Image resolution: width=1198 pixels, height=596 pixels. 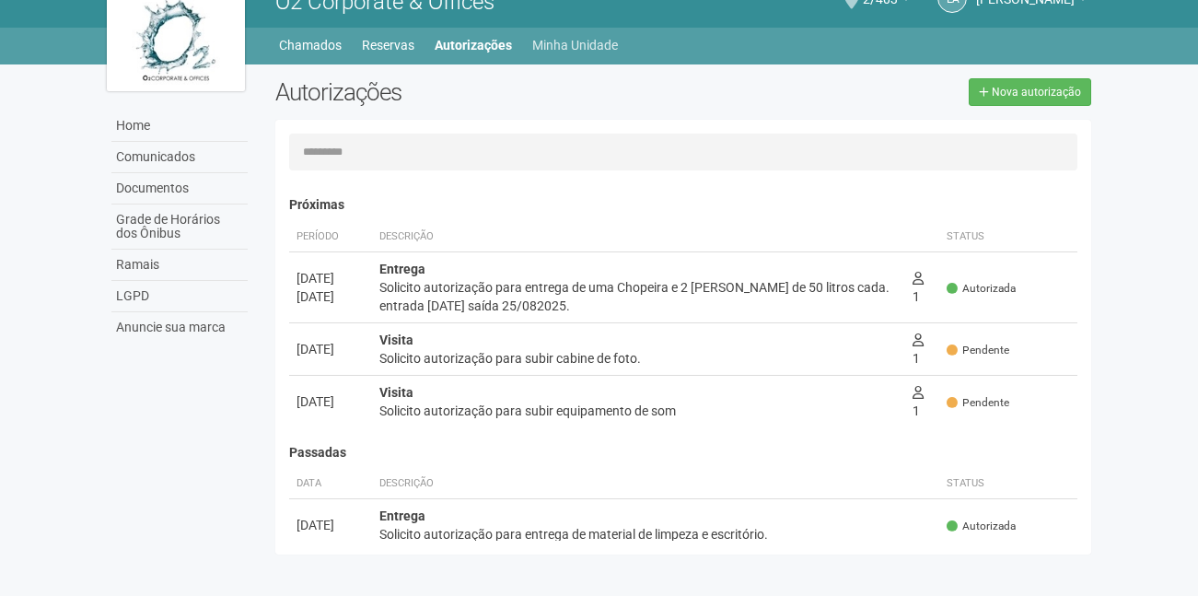 What do you see at coordinates (473, 45) in the screenshot?
I see `a: Autorizações` at bounding box center [473, 45].